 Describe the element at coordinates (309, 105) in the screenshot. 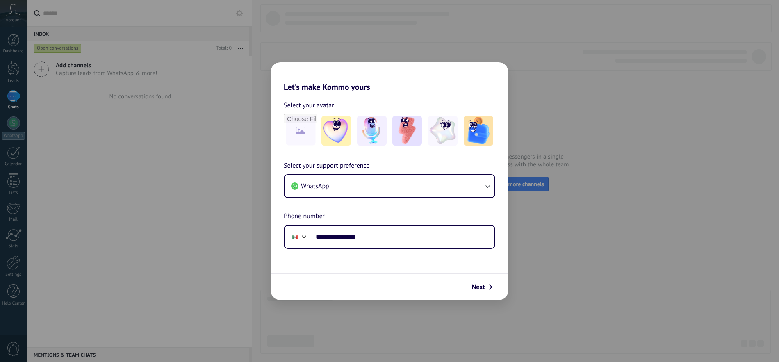

I see `span: Select your avatar` at that location.